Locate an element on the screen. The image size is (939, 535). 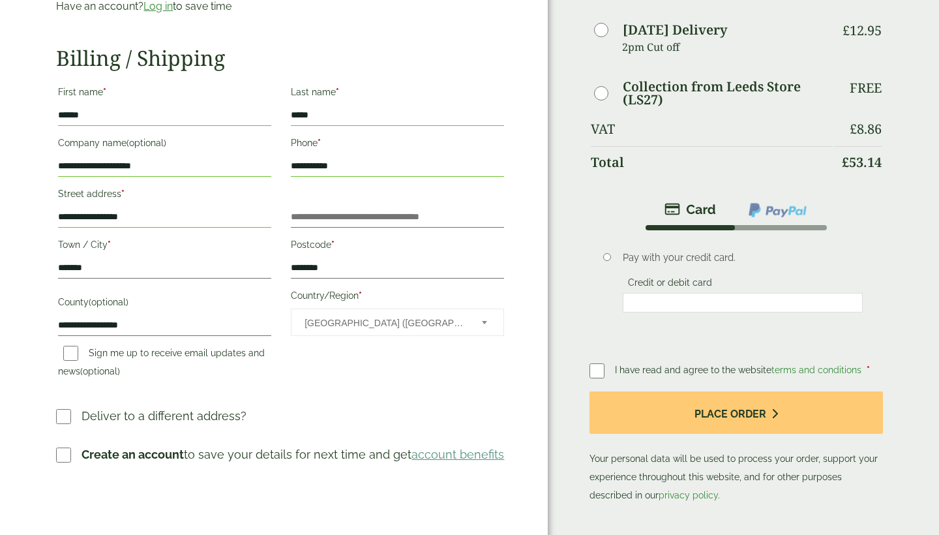
label: Company name is located at coordinates (164, 145).